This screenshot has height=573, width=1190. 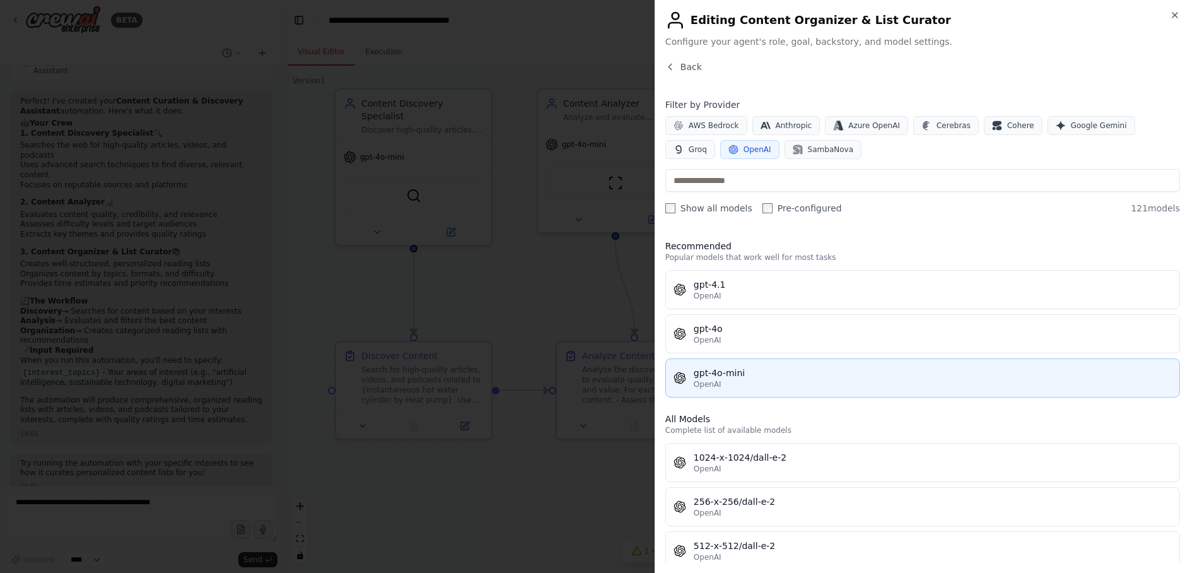 I want to click on span: Groq, so click(x=697, y=149).